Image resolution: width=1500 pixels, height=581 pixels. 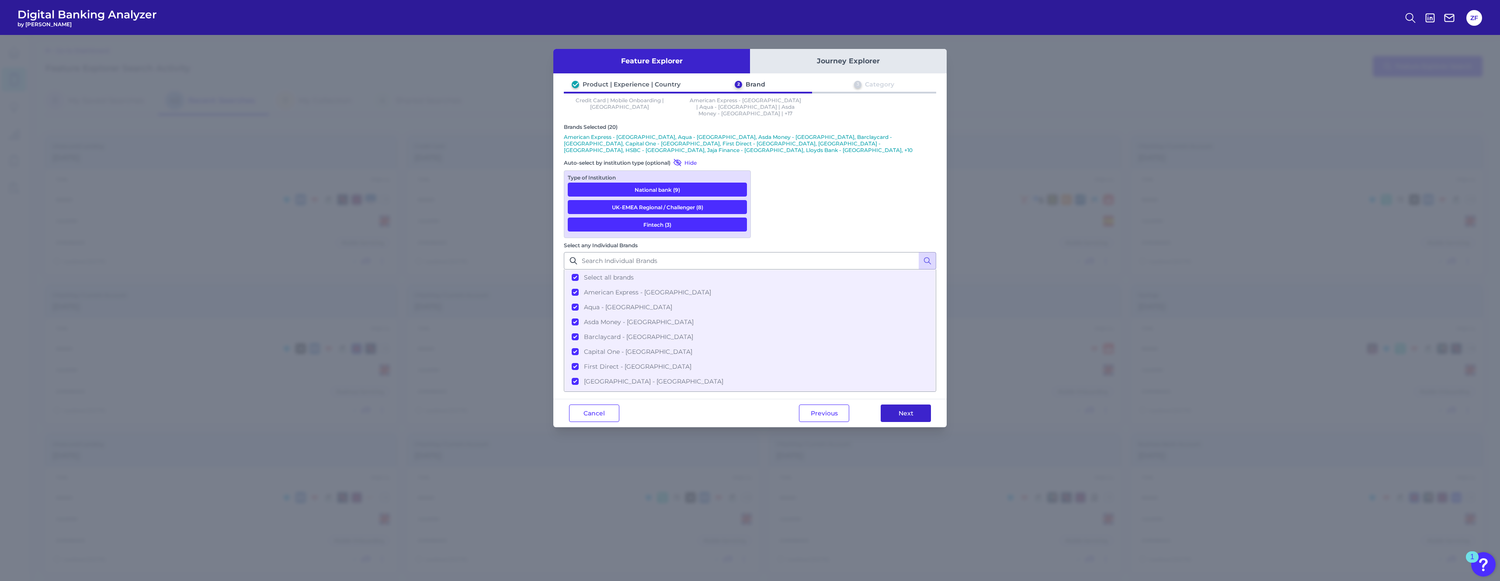 What do you see at coordinates (755, 84) in the screenshot?
I see `div: Brand` at bounding box center [755, 84].